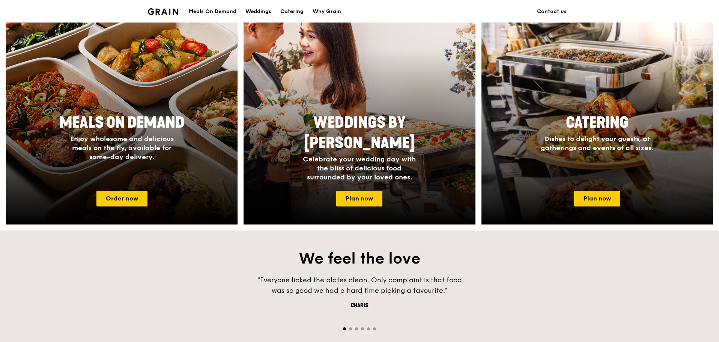  I want to click on a: Contact us, so click(551, 12).